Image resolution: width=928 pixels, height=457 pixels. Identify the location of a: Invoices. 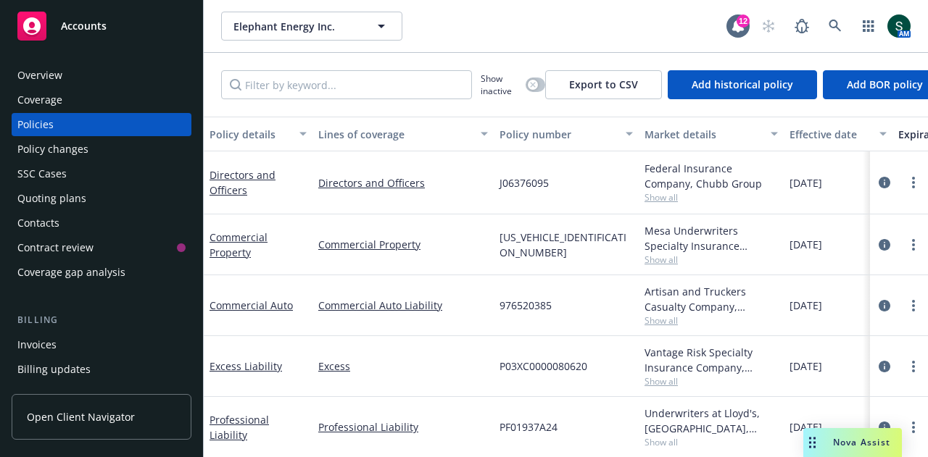
(101, 345).